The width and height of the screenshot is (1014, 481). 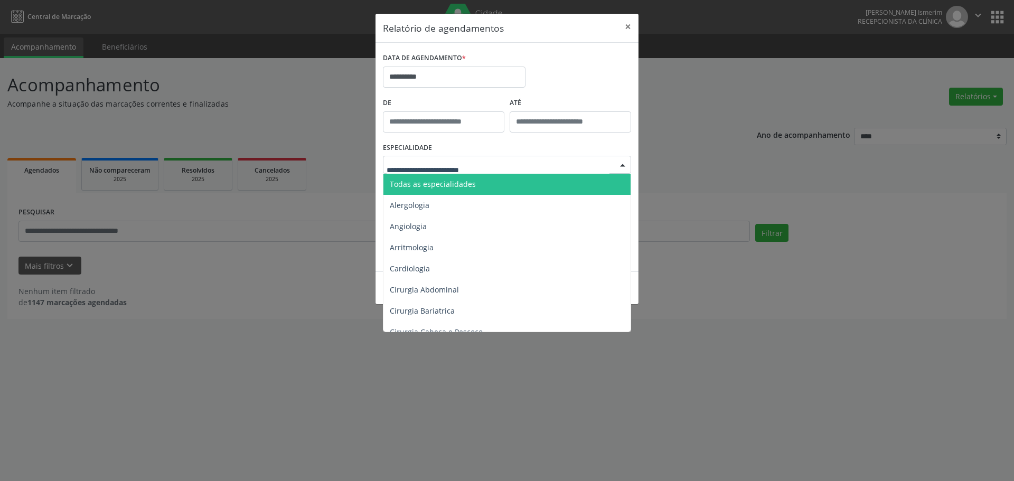 I want to click on span: Cirurgia Abdominal, so click(x=424, y=289).